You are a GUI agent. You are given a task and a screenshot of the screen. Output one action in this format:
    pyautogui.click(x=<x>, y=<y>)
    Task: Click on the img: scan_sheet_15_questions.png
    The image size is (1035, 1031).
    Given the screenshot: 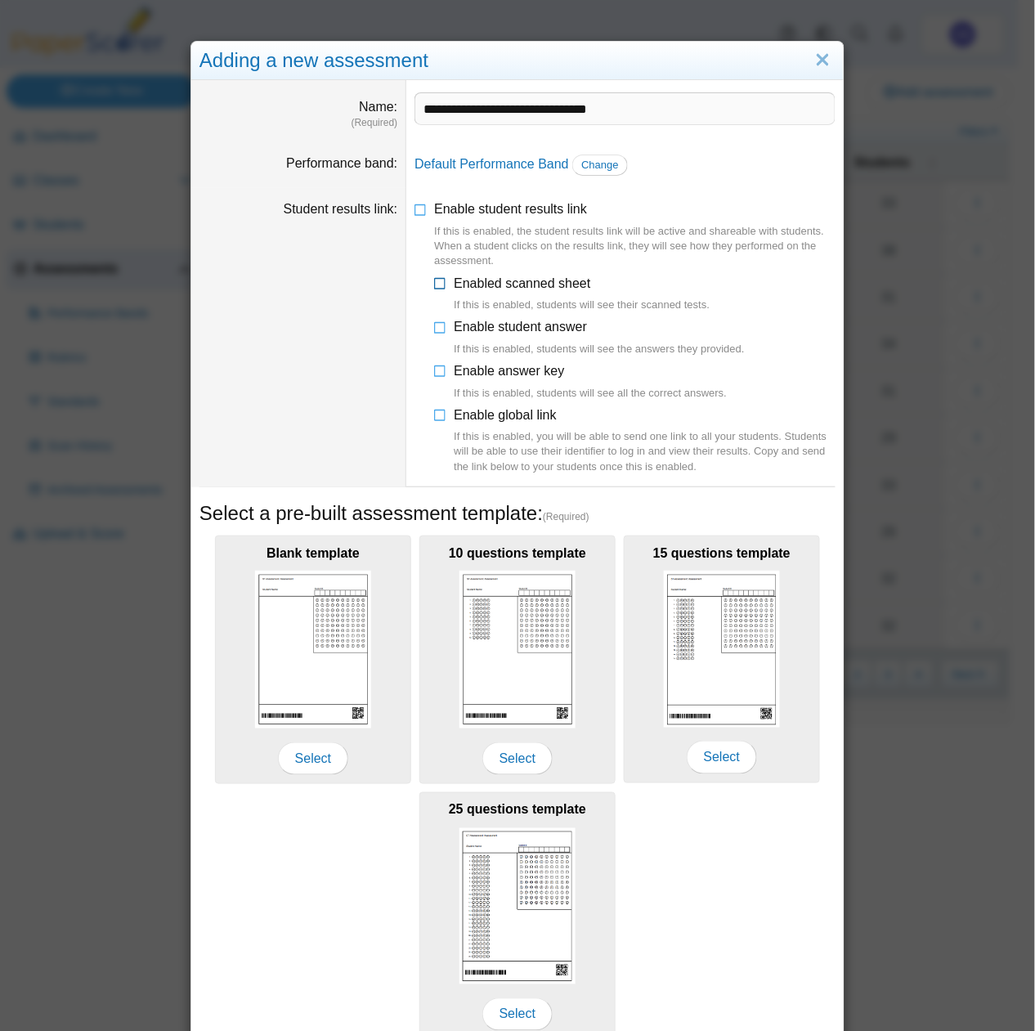 What is the action you would take?
    pyautogui.click(x=722, y=649)
    